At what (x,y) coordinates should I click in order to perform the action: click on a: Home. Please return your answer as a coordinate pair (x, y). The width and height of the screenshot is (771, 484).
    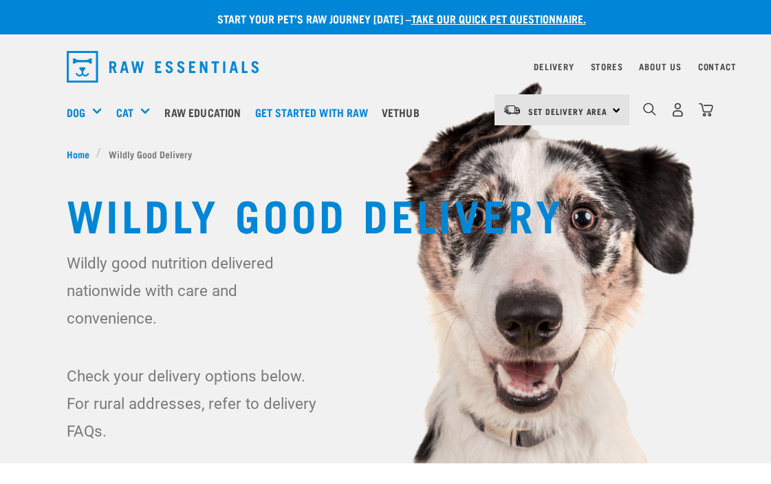
    Looking at the image, I should click on (82, 153).